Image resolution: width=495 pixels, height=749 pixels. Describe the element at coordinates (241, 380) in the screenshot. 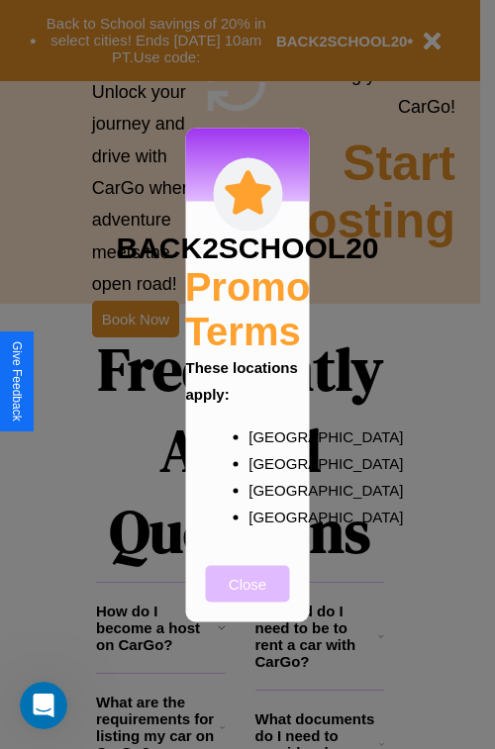

I see `b: These locations apply:` at that location.